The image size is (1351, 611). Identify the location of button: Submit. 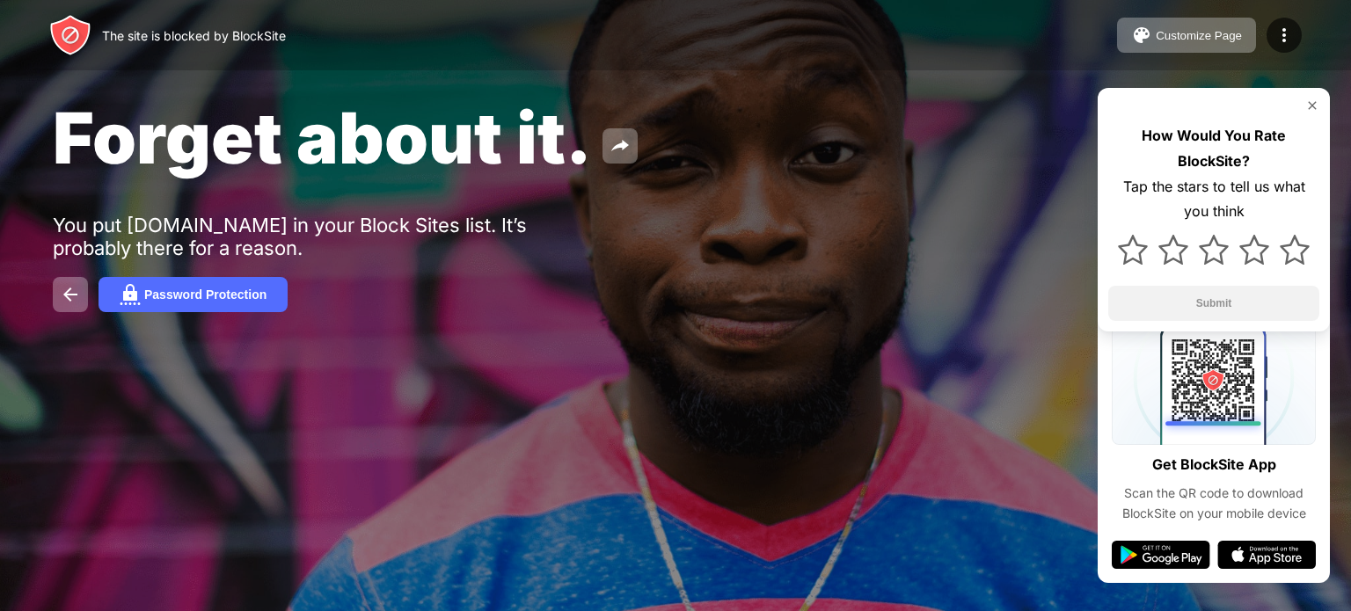
(1214, 304).